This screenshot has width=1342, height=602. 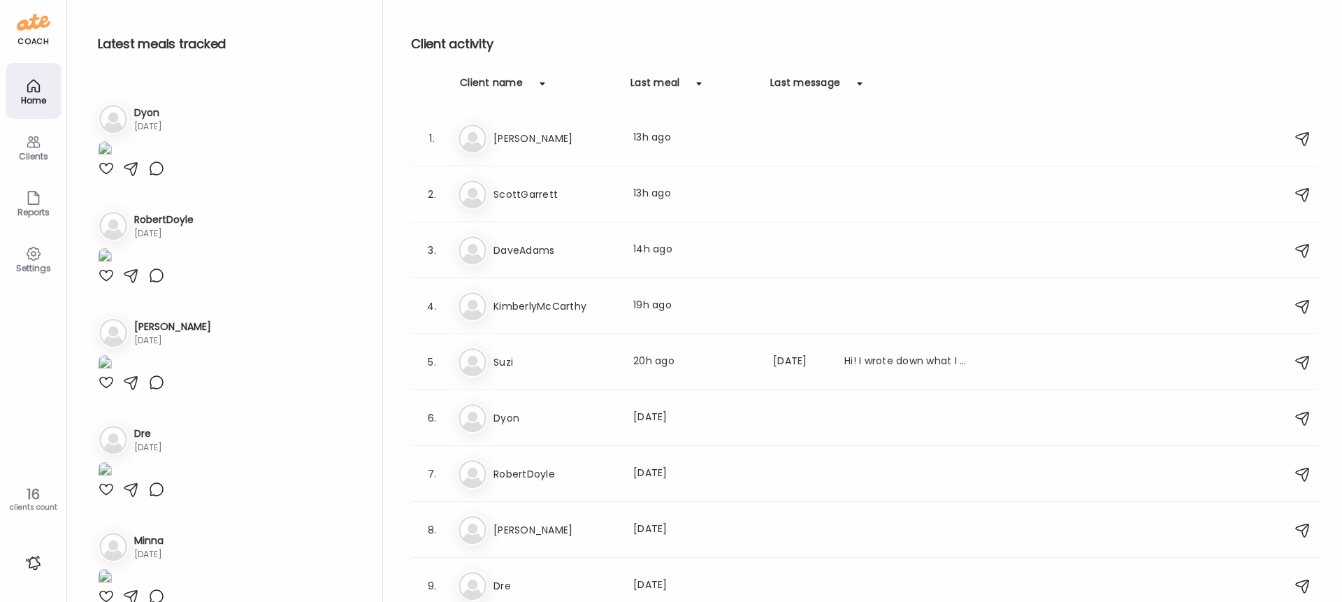 I want to click on div: Last message, so click(x=805, y=87).